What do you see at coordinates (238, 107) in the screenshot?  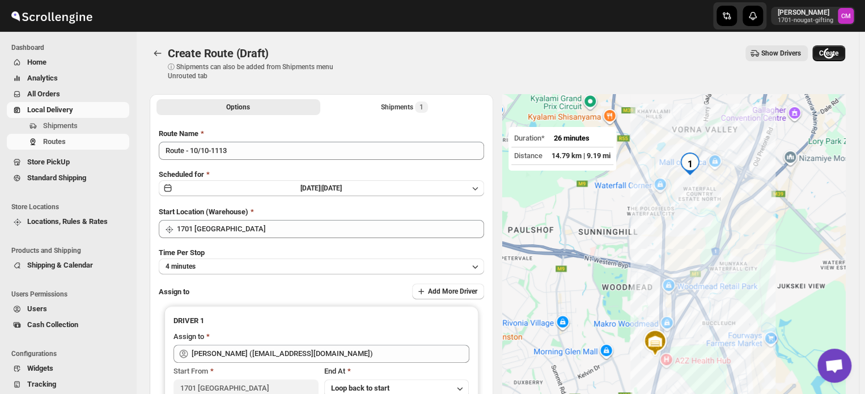 I see `span: Options` at bounding box center [238, 107].